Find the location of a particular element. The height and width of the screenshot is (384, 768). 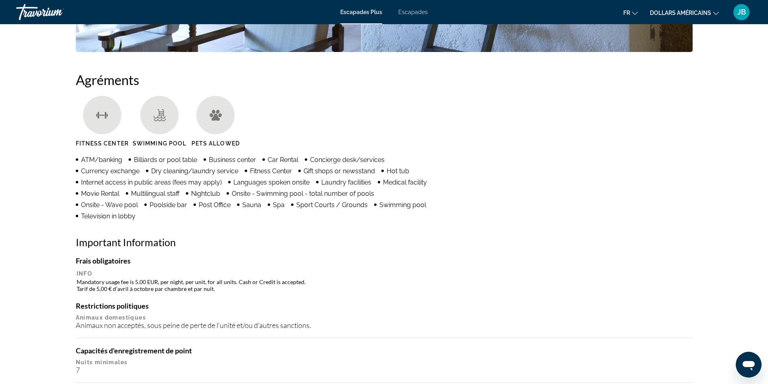

button: Changer de devise is located at coordinates (684, 12).